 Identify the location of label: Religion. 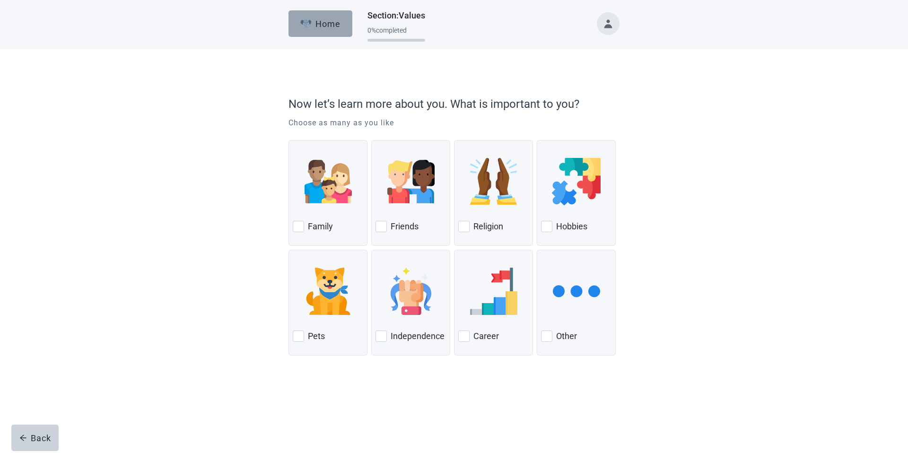
(488, 227).